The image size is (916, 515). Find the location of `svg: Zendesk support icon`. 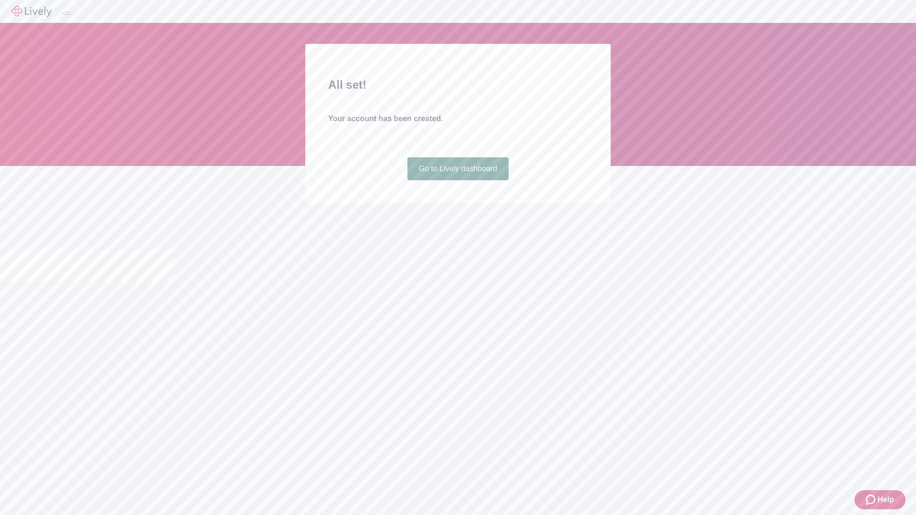

svg: Zendesk support icon is located at coordinates (872, 500).